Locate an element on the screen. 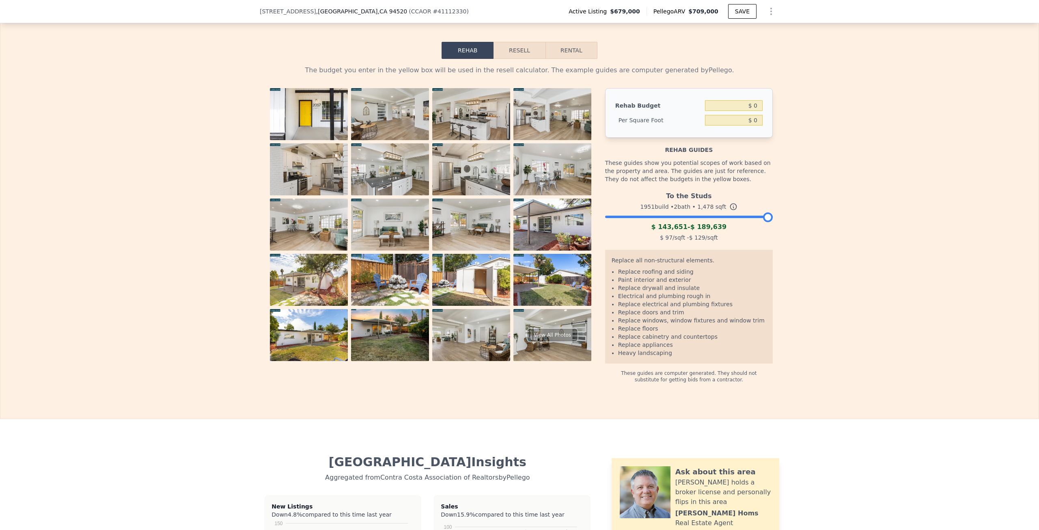  img: Property Photo 15 is located at coordinates (471, 280).